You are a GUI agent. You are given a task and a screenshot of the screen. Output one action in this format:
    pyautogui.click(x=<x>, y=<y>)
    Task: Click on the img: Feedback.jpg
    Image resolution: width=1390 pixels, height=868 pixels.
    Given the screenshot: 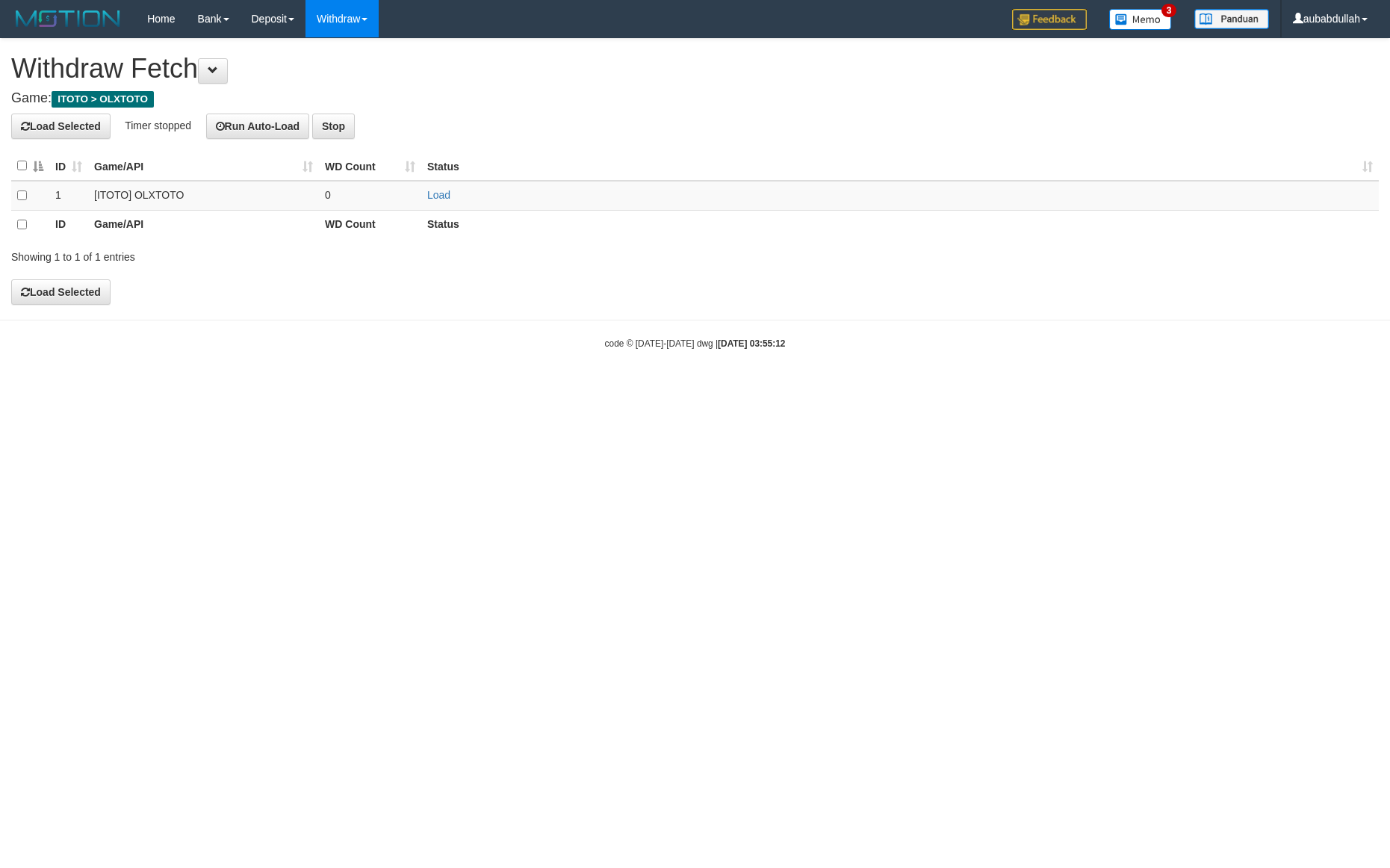 What is the action you would take?
    pyautogui.click(x=1050, y=20)
    